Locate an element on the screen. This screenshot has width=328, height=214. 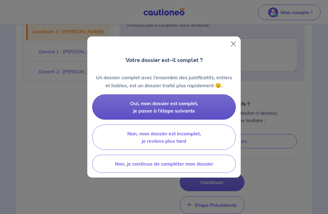
button: Non, je continue de compléter mon dossier is located at coordinates (164, 164).